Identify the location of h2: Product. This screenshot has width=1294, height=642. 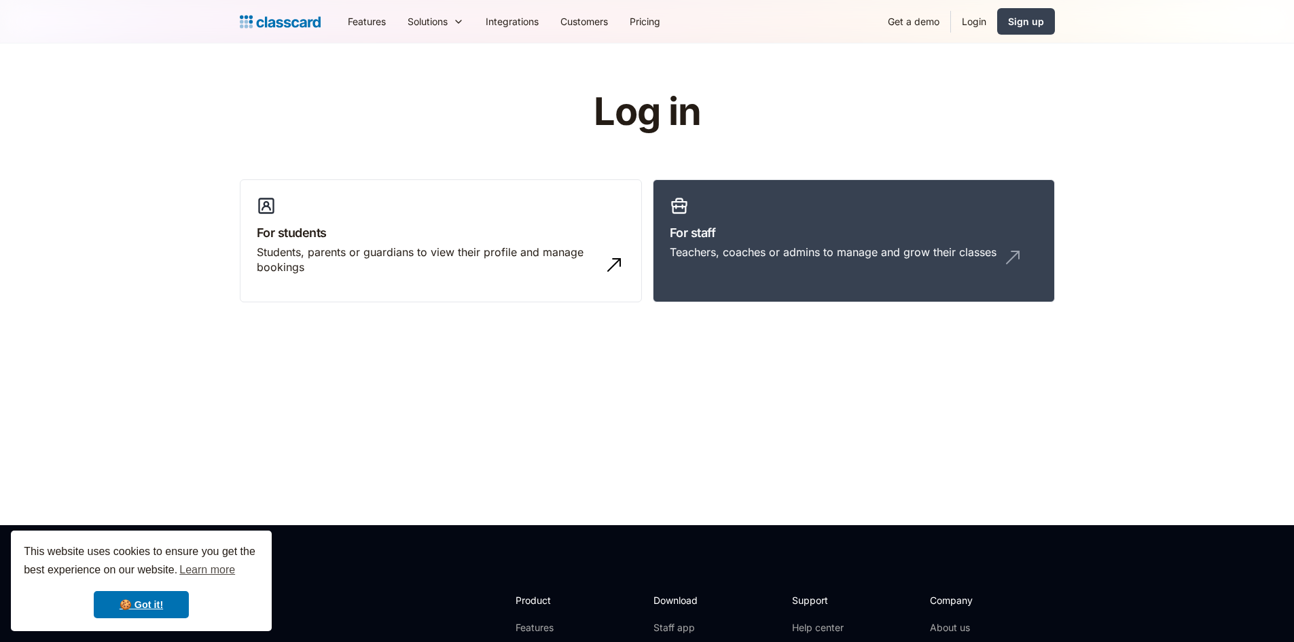
(552, 600).